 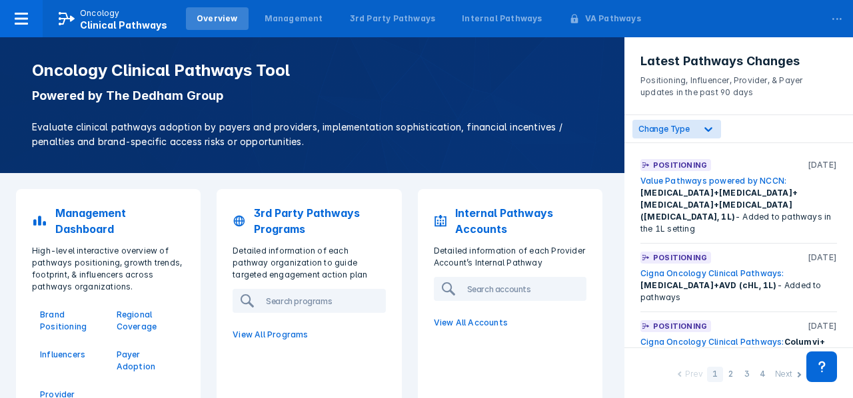 What do you see at coordinates (312, 96) in the screenshot?
I see `p: Powered by The Dedham Group` at bounding box center [312, 96].